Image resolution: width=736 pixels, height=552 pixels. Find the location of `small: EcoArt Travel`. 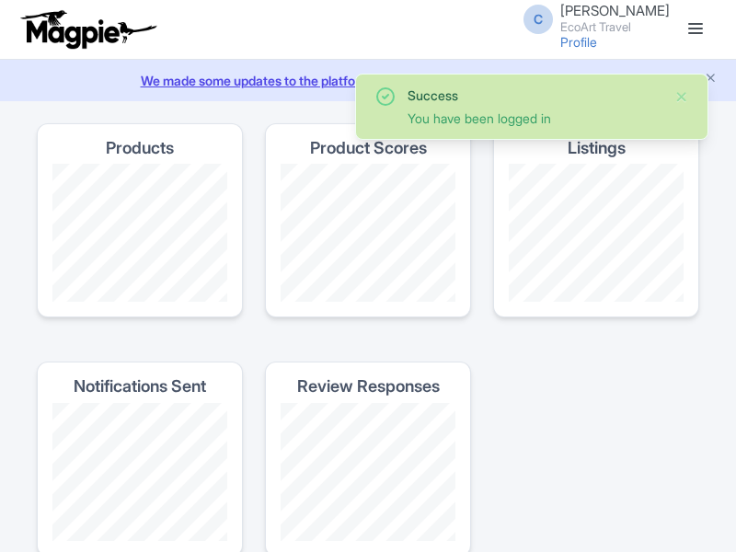

small: EcoArt Travel is located at coordinates (615, 27).